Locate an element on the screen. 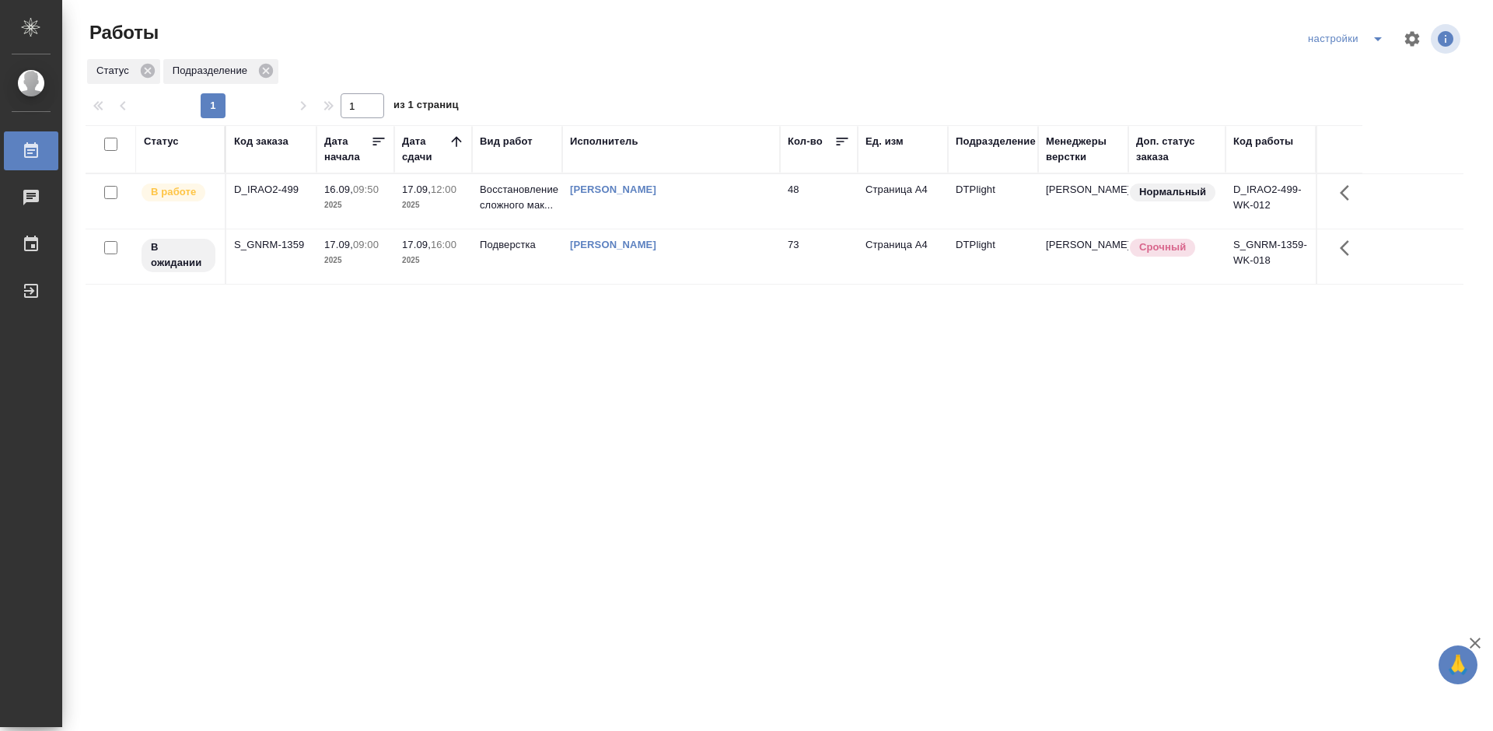  div: Код заказа is located at coordinates (261, 142).